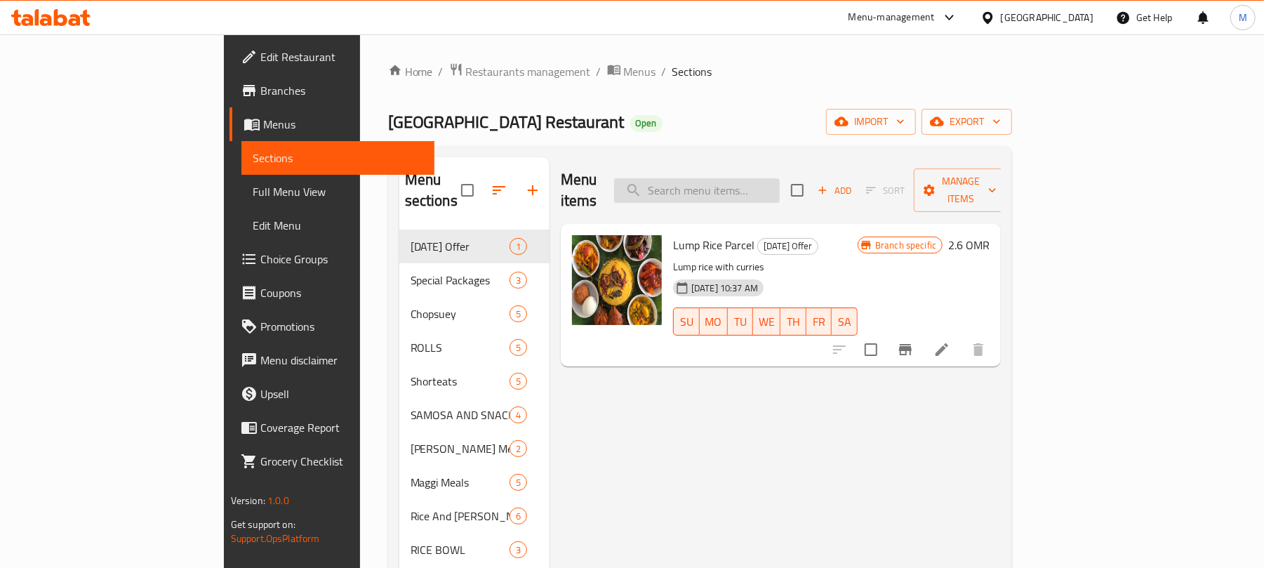 The width and height of the screenshot is (1264, 568). Describe the element at coordinates (646, 123) in the screenshot. I see `div: Open` at that location.